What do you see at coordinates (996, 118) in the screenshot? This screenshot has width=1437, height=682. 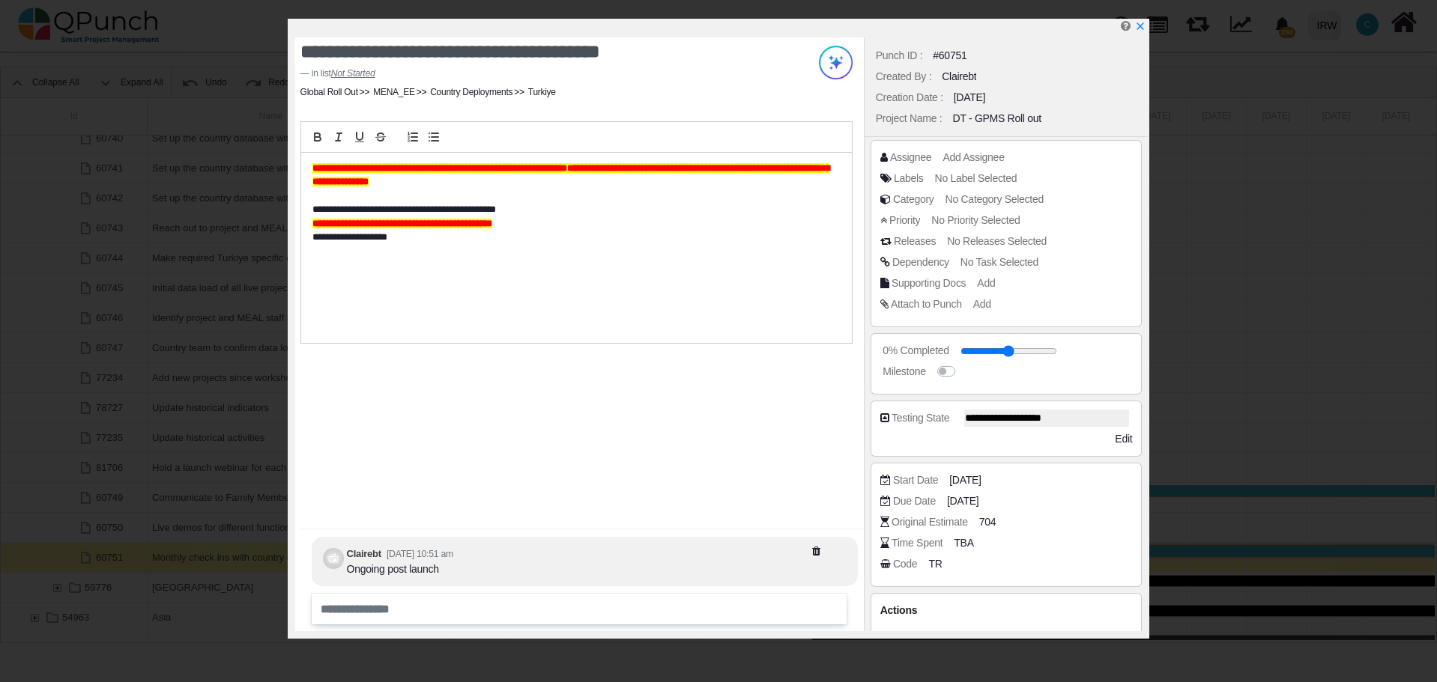 I see `div: DT - GPMS Roll out` at bounding box center [996, 118].